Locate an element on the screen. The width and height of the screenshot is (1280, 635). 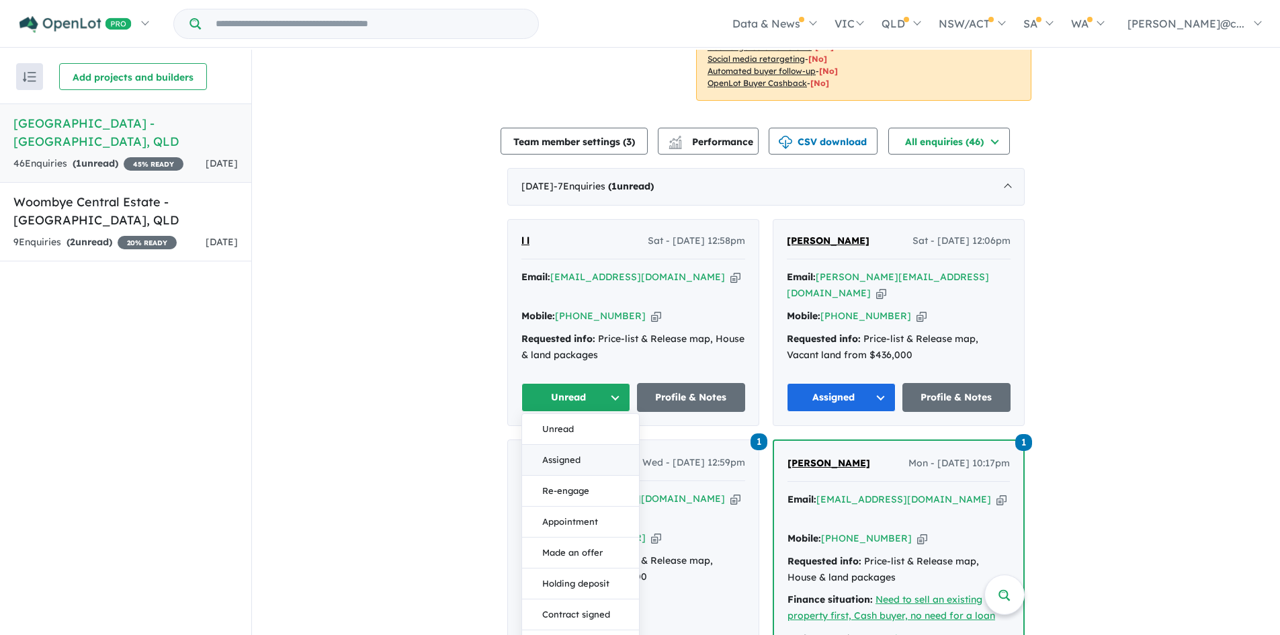
button: All enquiries (46) is located at coordinates (948, 141).